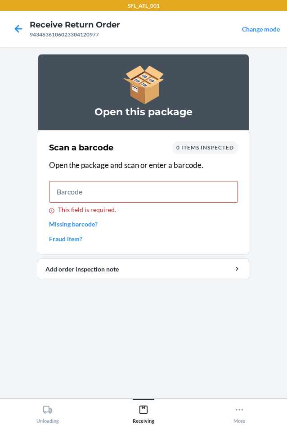 The width and height of the screenshot is (287, 425). Describe the element at coordinates (239, 411) in the screenshot. I see `button: More` at that location.